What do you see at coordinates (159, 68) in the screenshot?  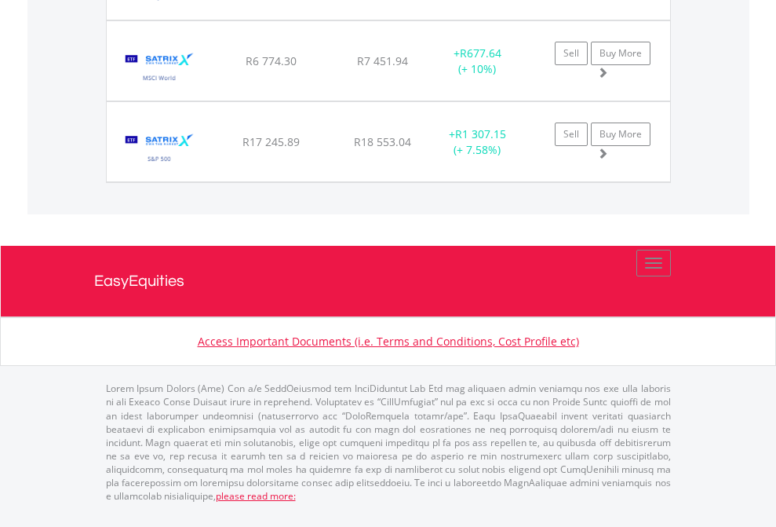 I see `img: TFSA.STXWDM.png` at bounding box center [159, 68].